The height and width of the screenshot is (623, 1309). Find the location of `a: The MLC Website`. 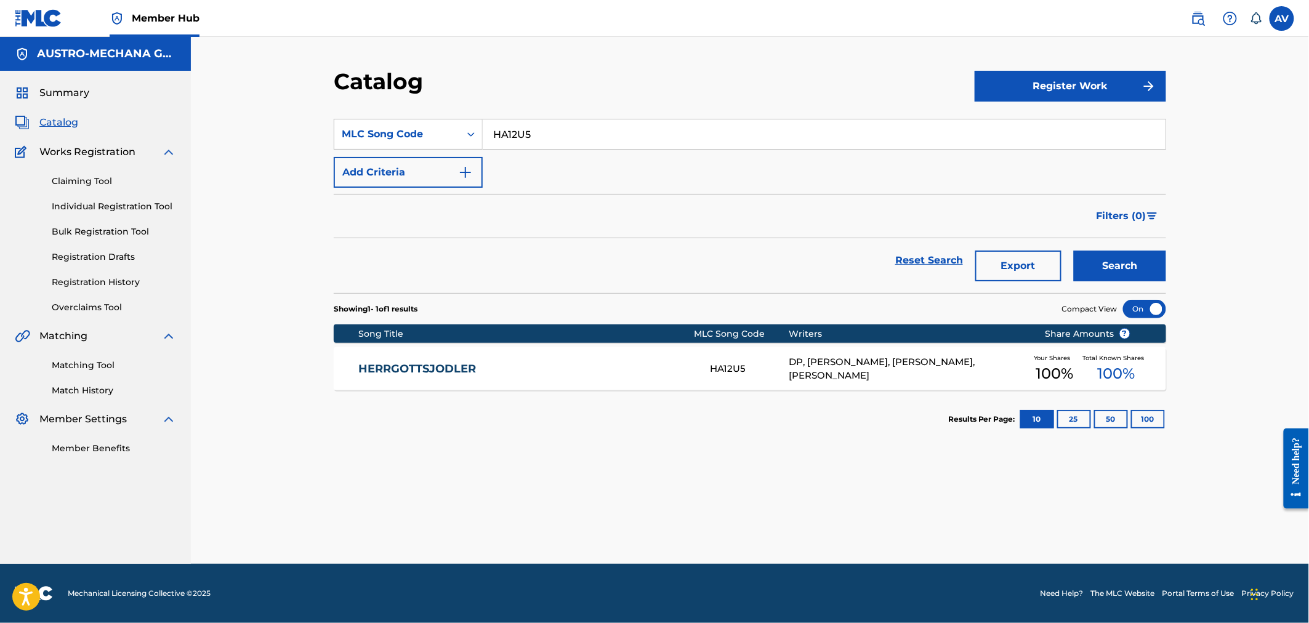

a: The MLC Website is located at coordinates (1123, 593).